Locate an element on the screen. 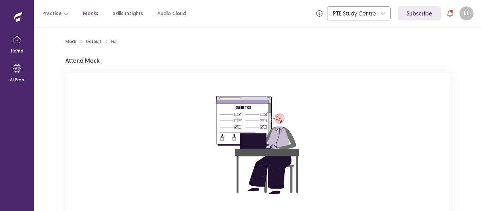 The image size is (482, 211). div: Full is located at coordinates (114, 42).